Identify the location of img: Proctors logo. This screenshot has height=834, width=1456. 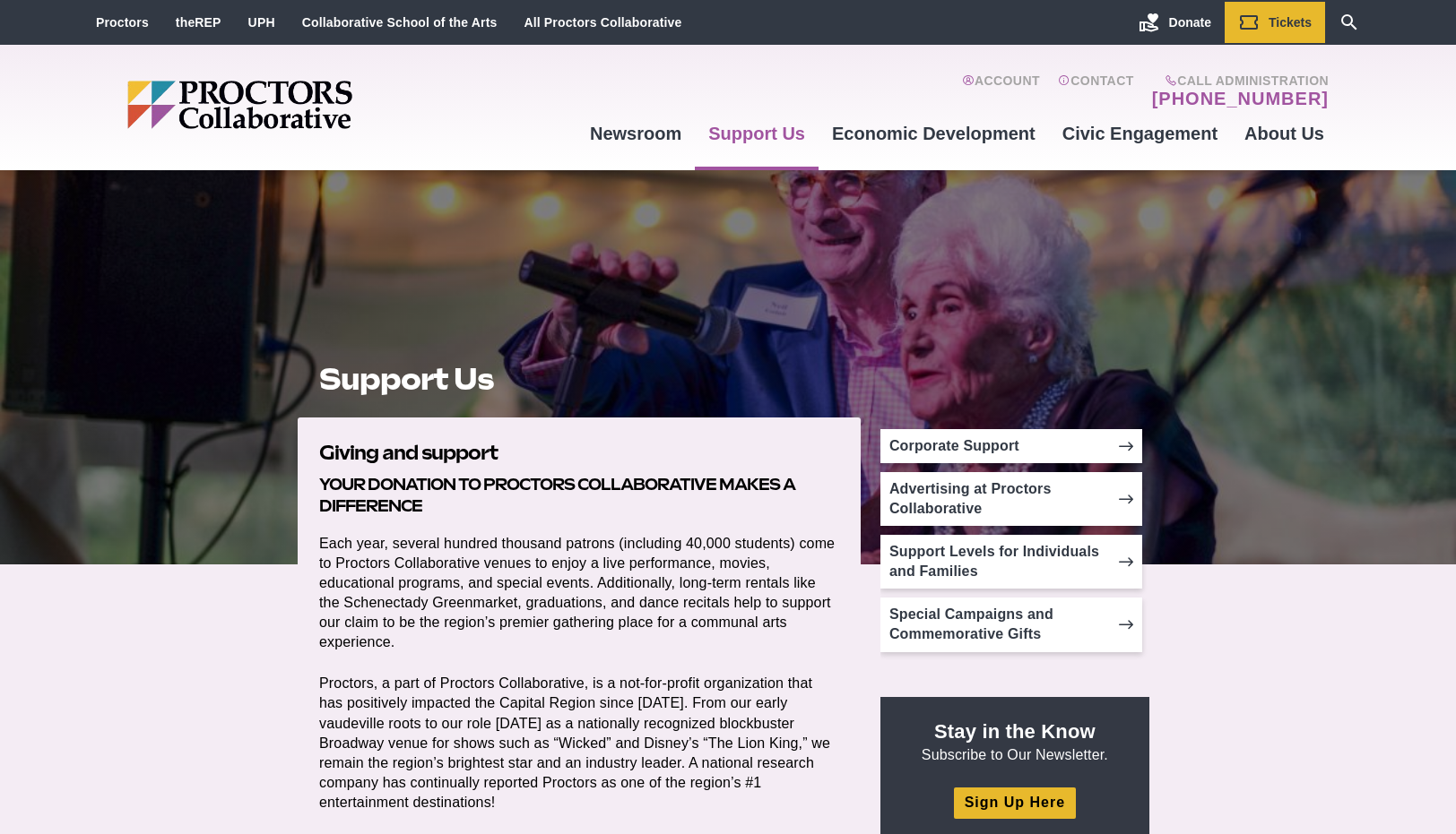
(308, 105).